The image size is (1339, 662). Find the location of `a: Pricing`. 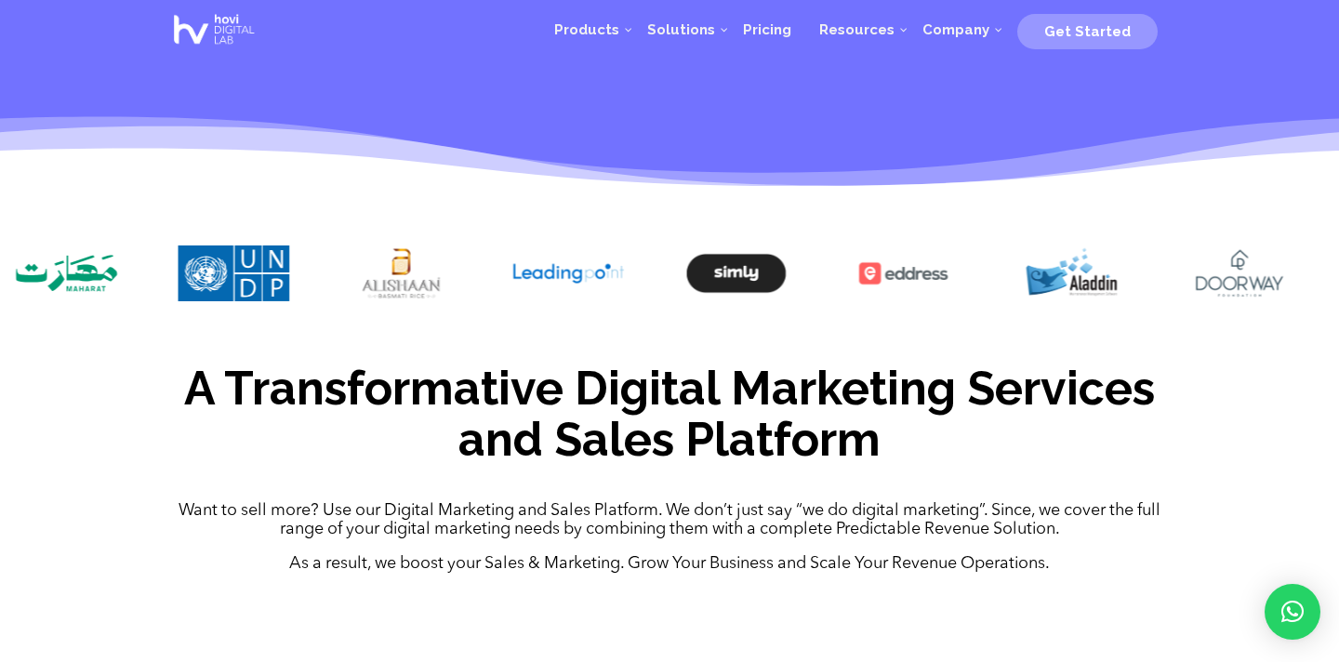

a: Pricing is located at coordinates (767, 30).